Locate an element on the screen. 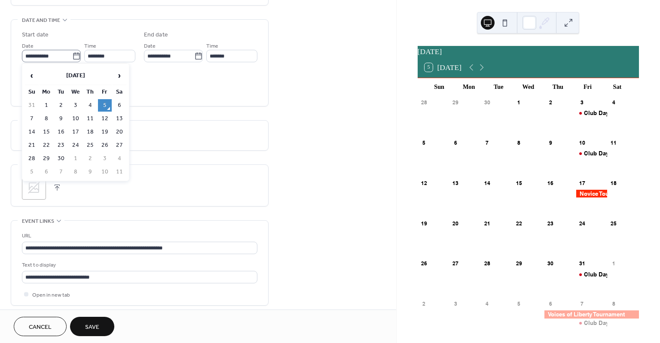 Image resolution: width=660 pixels, height=343 pixels. div: Thu is located at coordinates (558, 87).